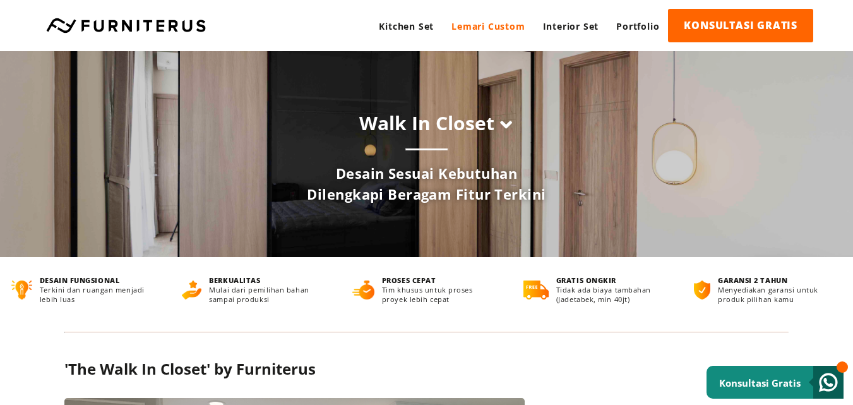 This screenshot has height=405, width=853. What do you see at coordinates (760, 383) in the screenshot?
I see `small: Konsultasi Gratis` at bounding box center [760, 383].